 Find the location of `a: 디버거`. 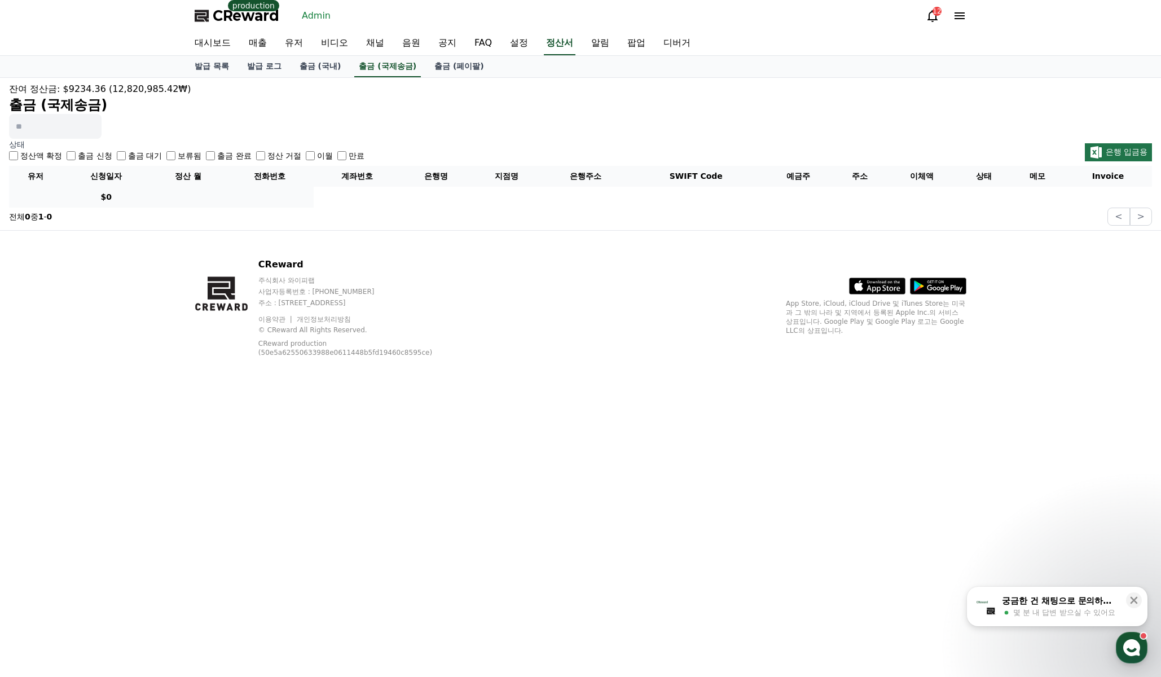

a: 디버거 is located at coordinates (677, 43).